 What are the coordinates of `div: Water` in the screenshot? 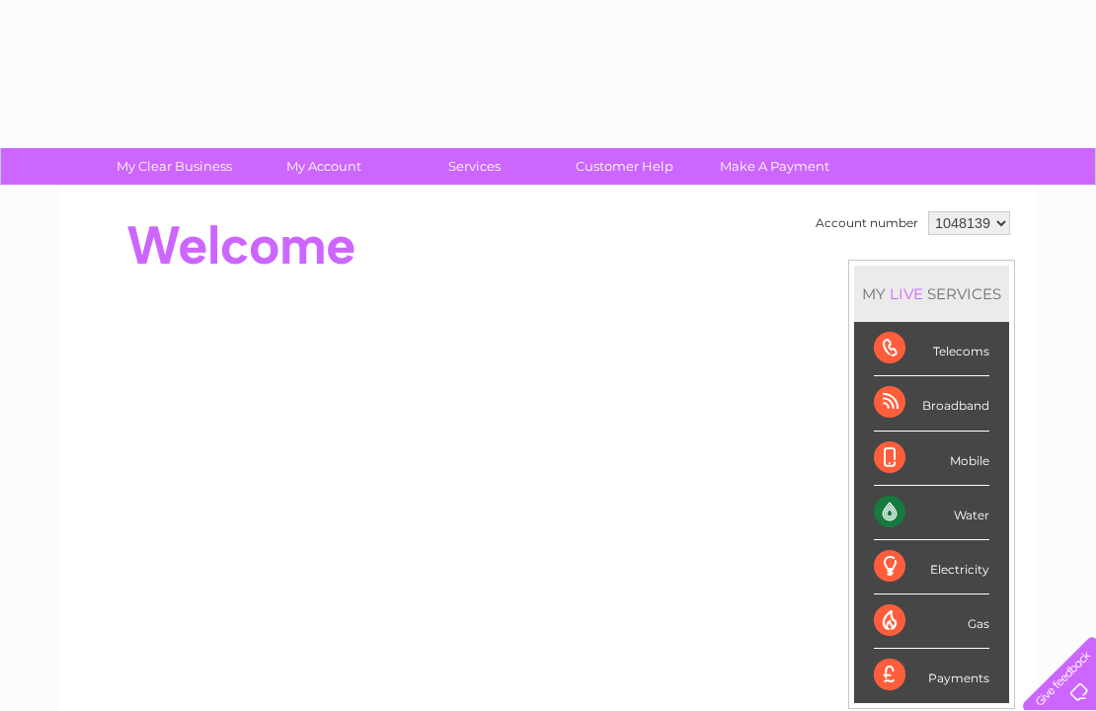 It's located at (931, 513).